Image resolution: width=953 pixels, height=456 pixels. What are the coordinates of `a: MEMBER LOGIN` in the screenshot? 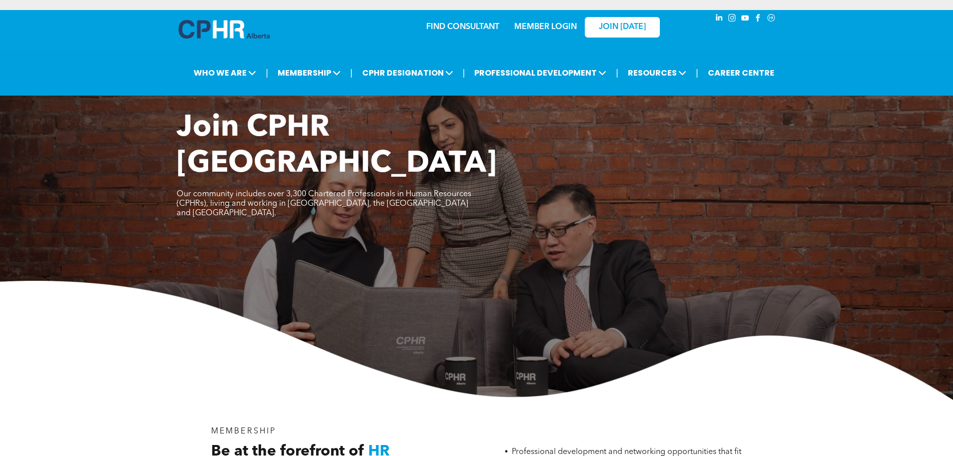 It's located at (545, 27).